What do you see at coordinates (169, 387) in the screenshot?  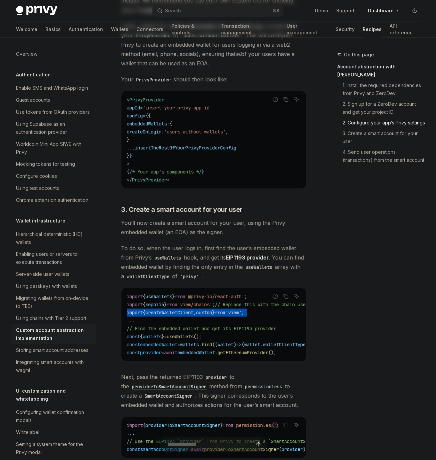 I see `code: providerToSmartAccountSigner` at bounding box center [169, 387].